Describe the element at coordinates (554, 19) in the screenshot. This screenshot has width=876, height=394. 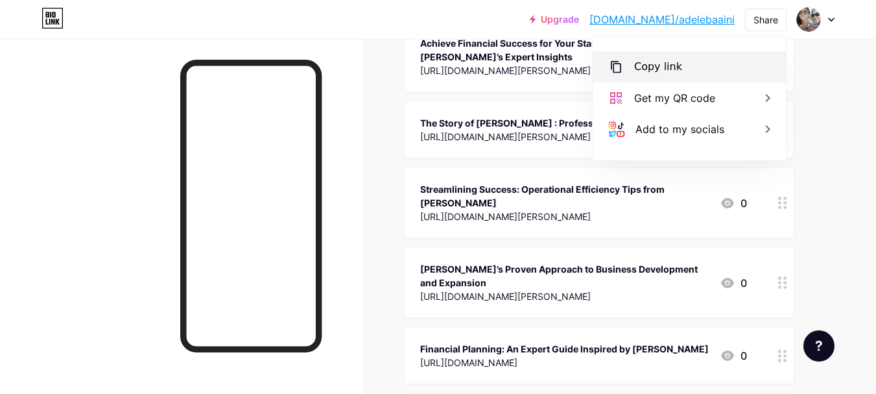
I see `a: Upgrade` at that location.